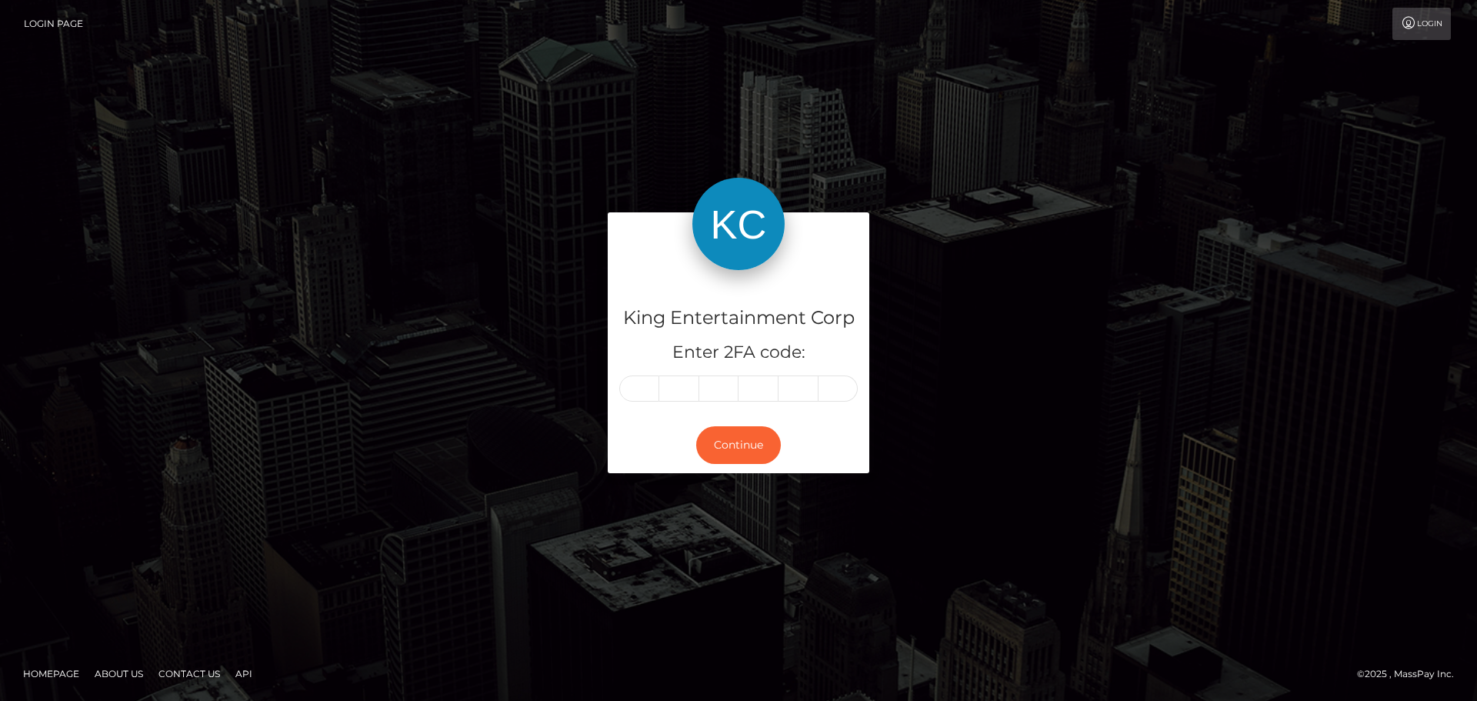  What do you see at coordinates (1411, 674) in the screenshot?
I see `div: © 2025 , MassPay Inc.` at bounding box center [1411, 674].